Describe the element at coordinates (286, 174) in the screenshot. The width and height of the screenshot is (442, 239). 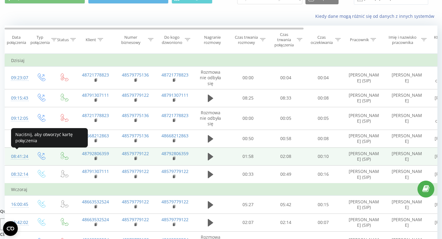
I see `td: 00:49` at that location.